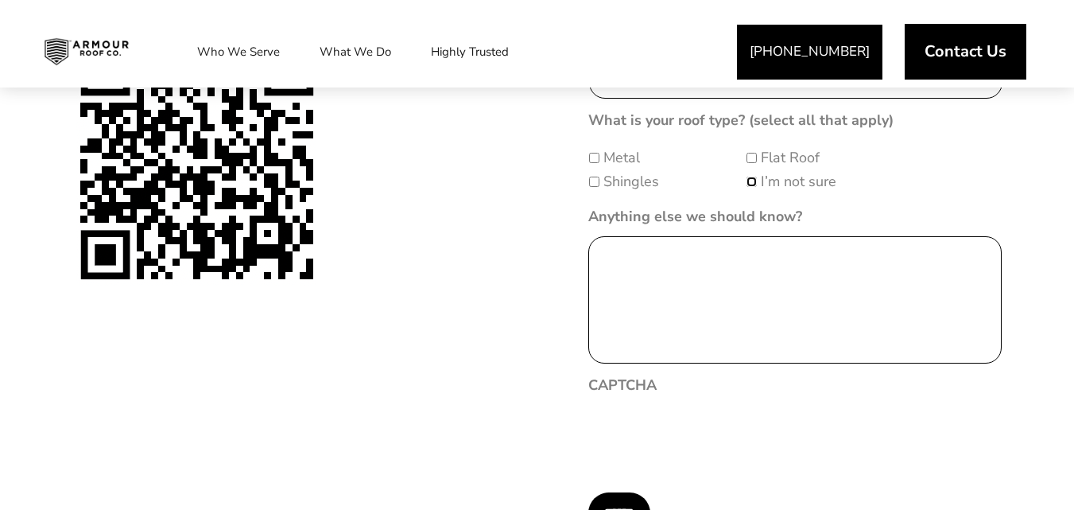  I want to click on label: Metal, so click(622, 157).